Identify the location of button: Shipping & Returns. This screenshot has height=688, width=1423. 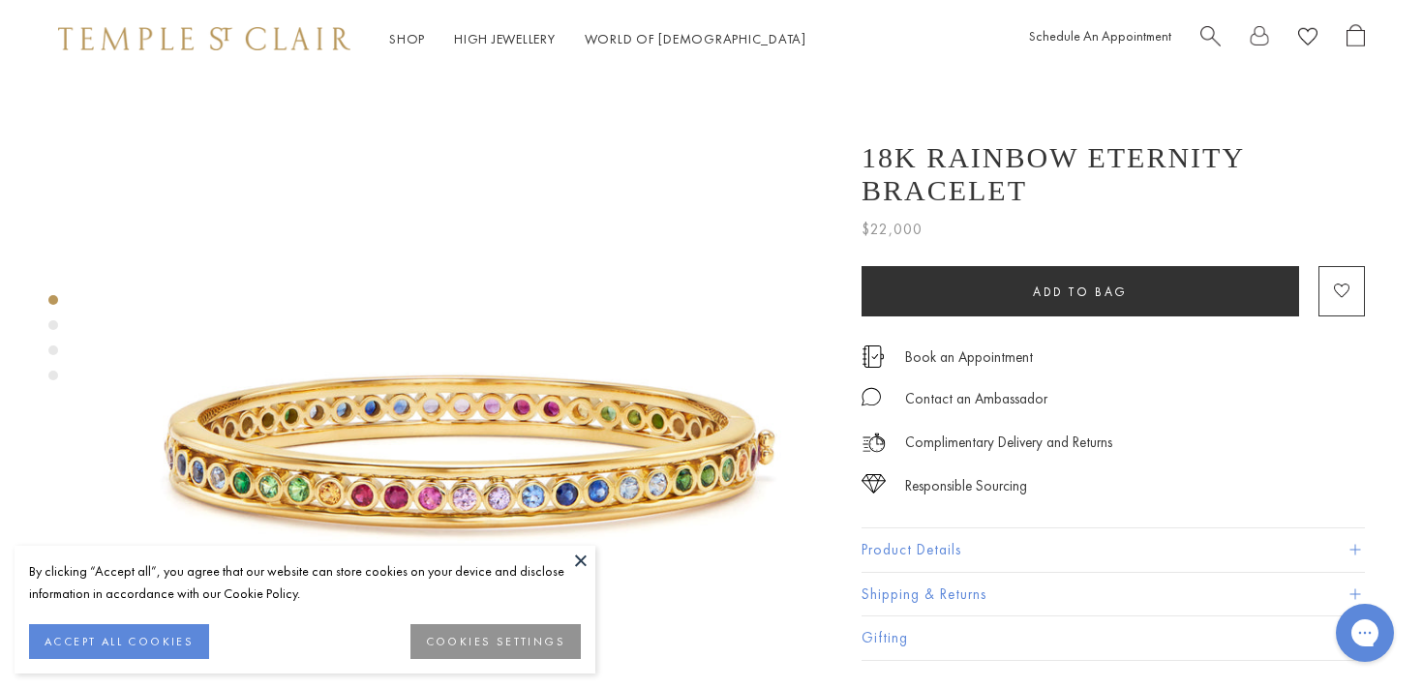
(1113, 594).